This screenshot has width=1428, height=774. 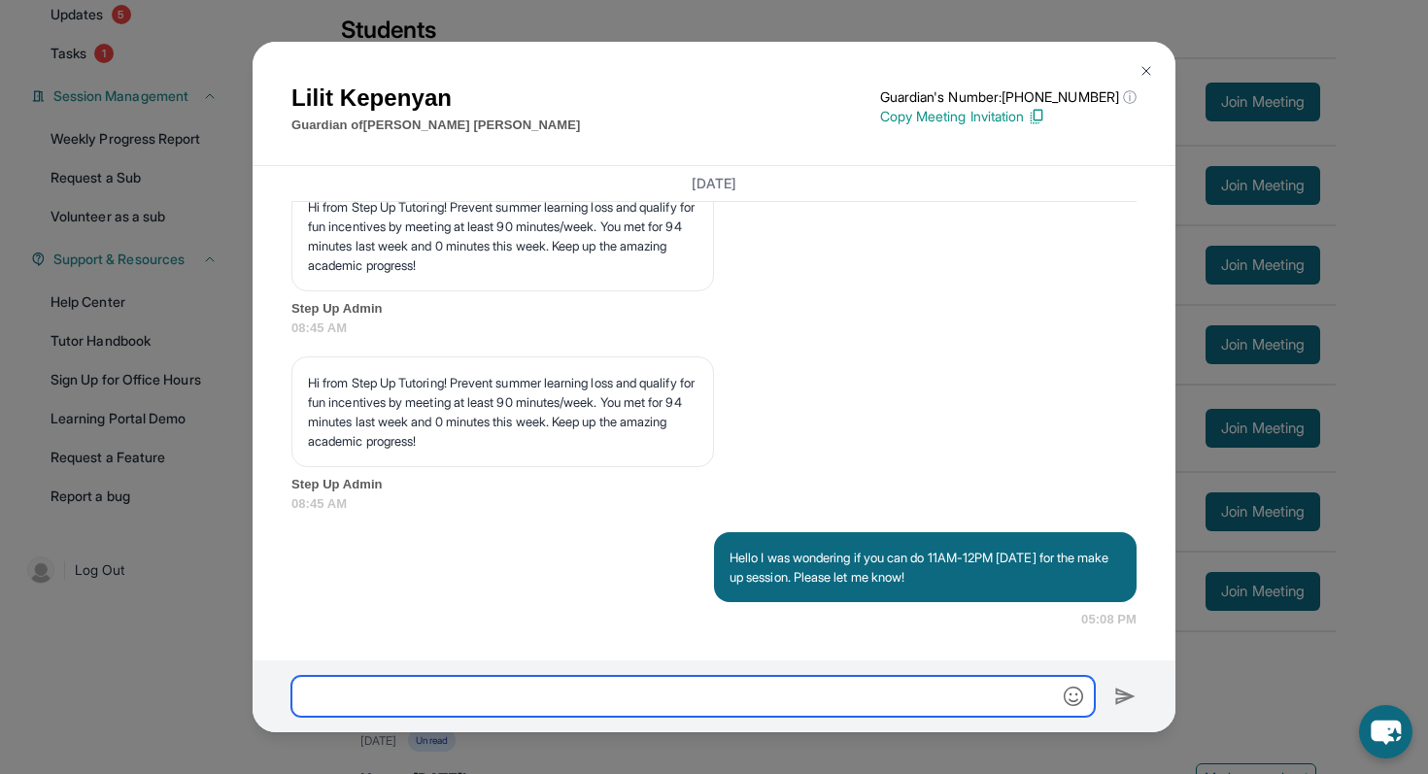 I want to click on span: 05:08 PM, so click(x=1109, y=620).